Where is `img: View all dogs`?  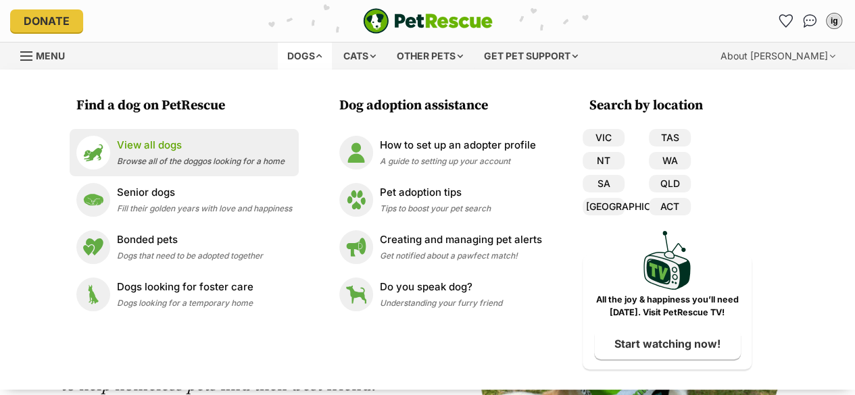
img: View all dogs is located at coordinates (93, 153).